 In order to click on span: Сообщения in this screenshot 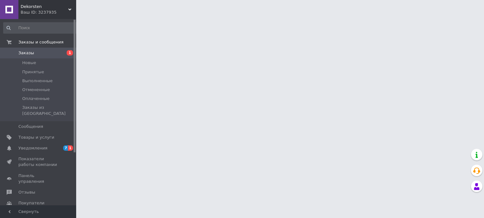, I will do `click(31, 127)`.